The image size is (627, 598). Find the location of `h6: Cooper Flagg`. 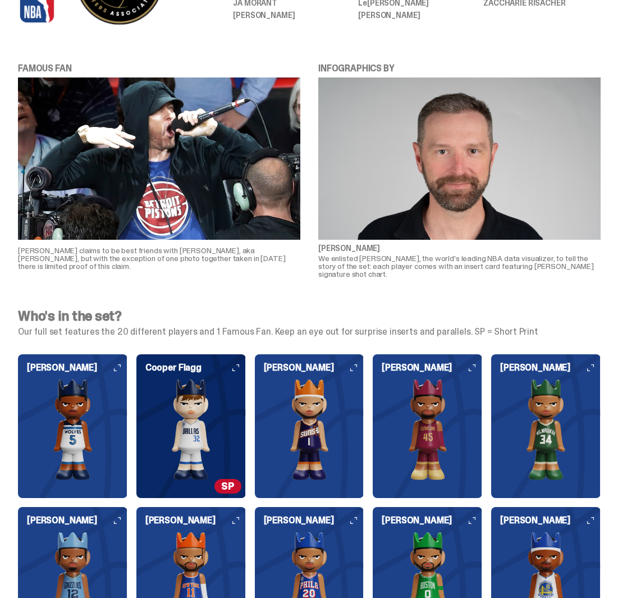

h6: Cooper Flagg is located at coordinates (195, 368).